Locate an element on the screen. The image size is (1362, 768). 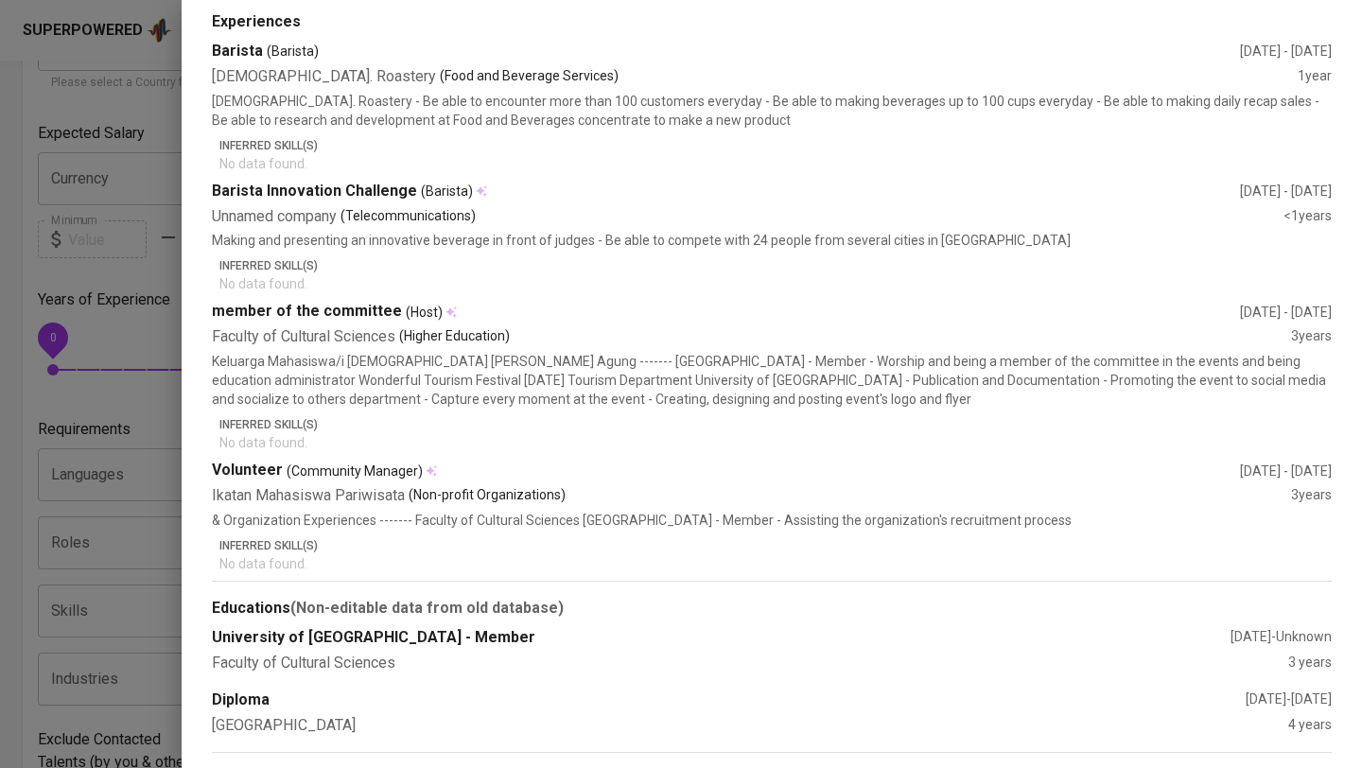
div: Diploma is located at coordinates (728, 700).